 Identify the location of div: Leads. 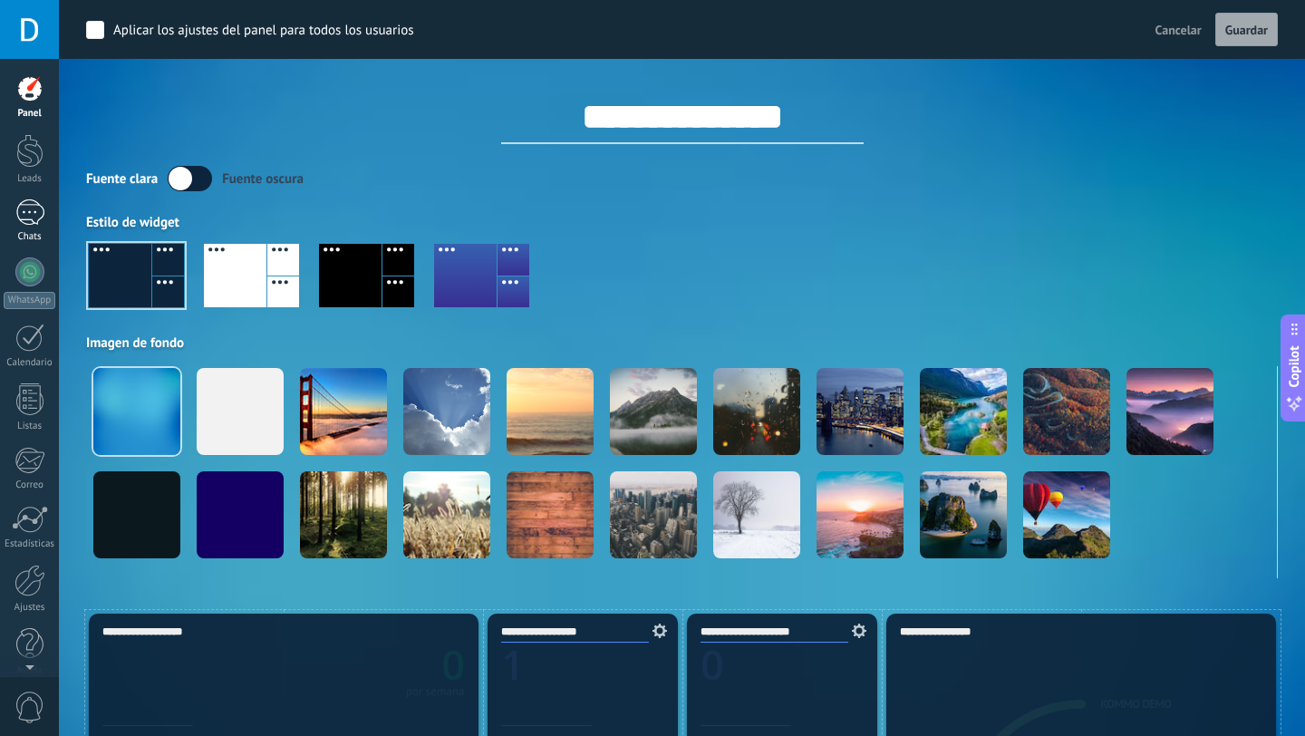
(30, 179).